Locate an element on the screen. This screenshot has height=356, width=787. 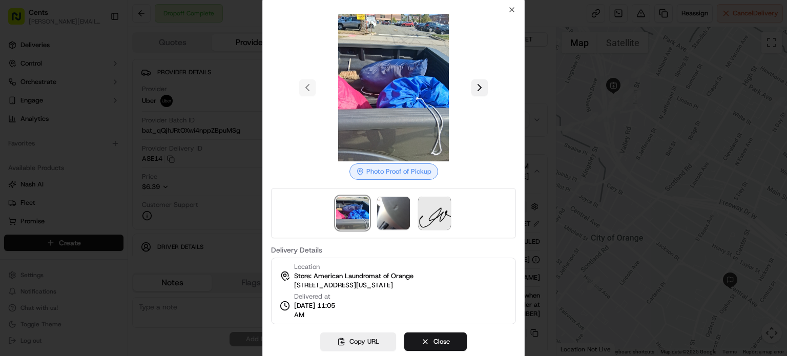
a: 💻API Documentation is located at coordinates (126, 154).